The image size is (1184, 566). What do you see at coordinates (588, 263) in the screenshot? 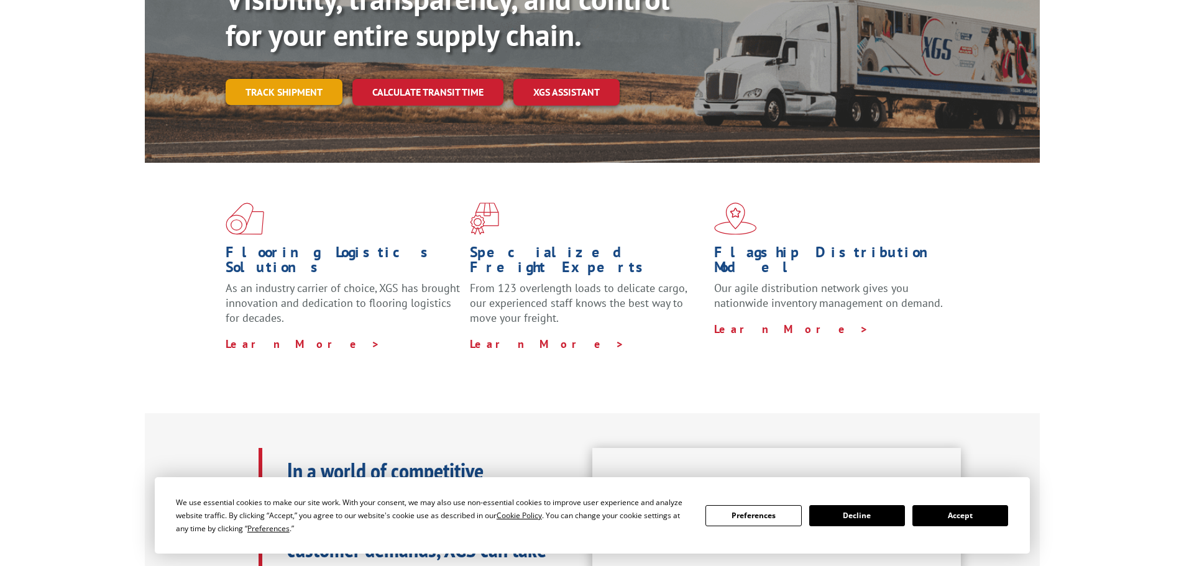
I see `h1: Specialized Freight Experts` at bounding box center [588, 263].